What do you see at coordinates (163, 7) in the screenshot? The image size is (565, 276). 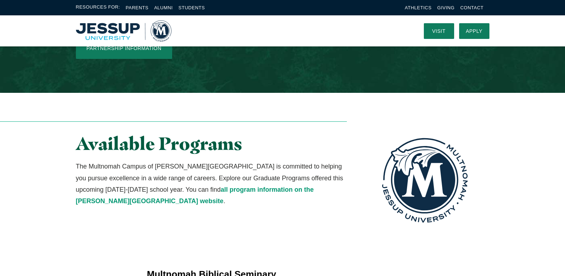 I see `a: Alumni` at bounding box center [163, 7].